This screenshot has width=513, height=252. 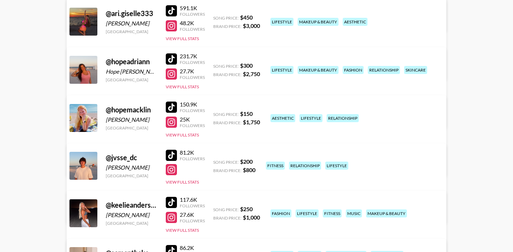 I want to click on div: music, so click(x=354, y=213).